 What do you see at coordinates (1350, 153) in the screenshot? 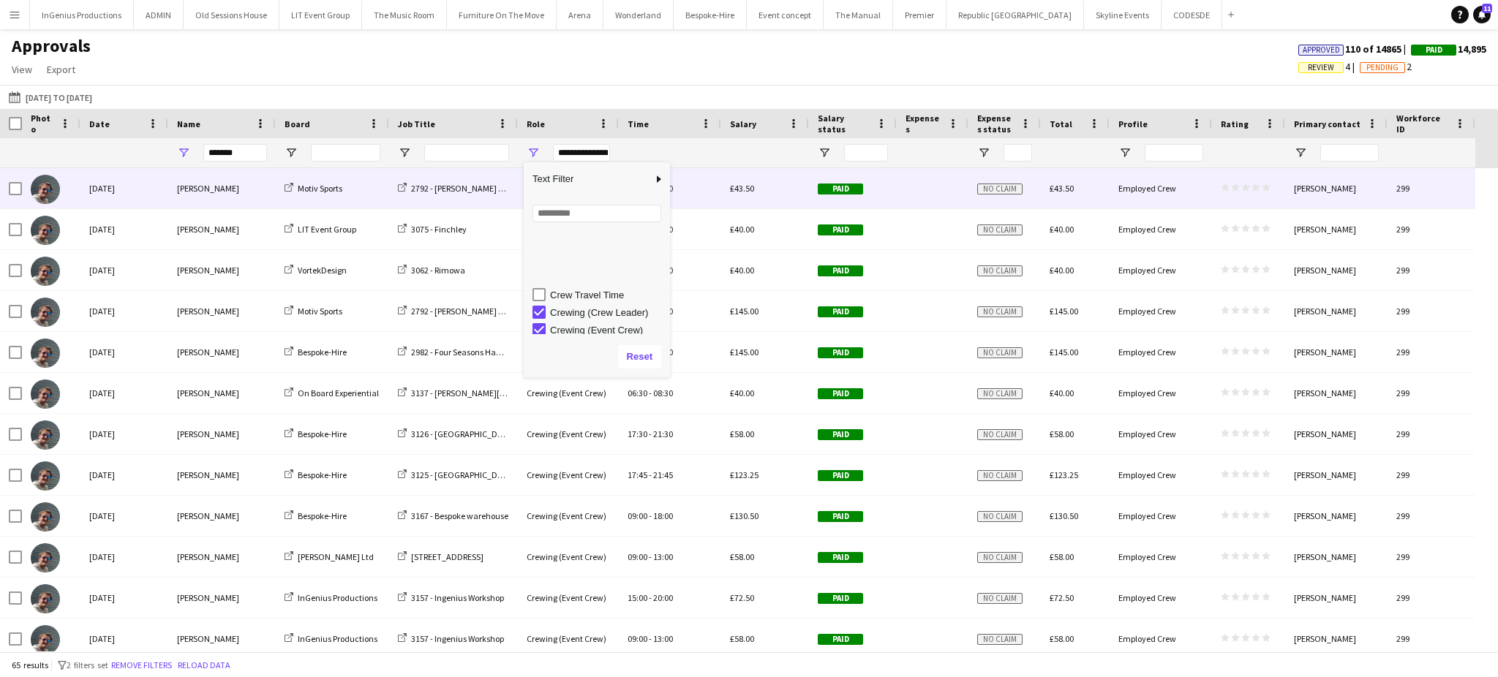
I see `input: Primary contact Filter Input` at bounding box center [1350, 153].